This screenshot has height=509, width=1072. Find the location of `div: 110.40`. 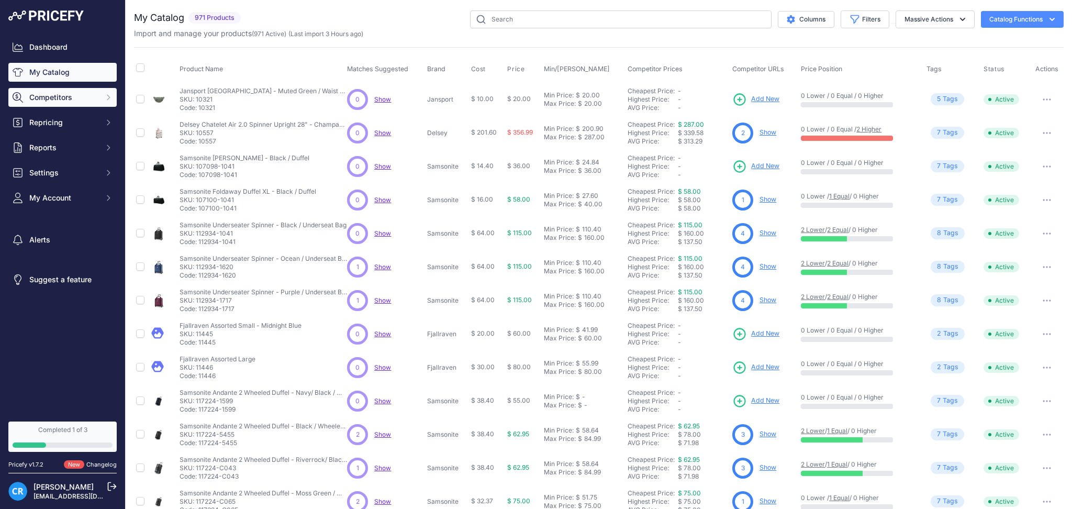

div: 110.40 is located at coordinates (590, 229).